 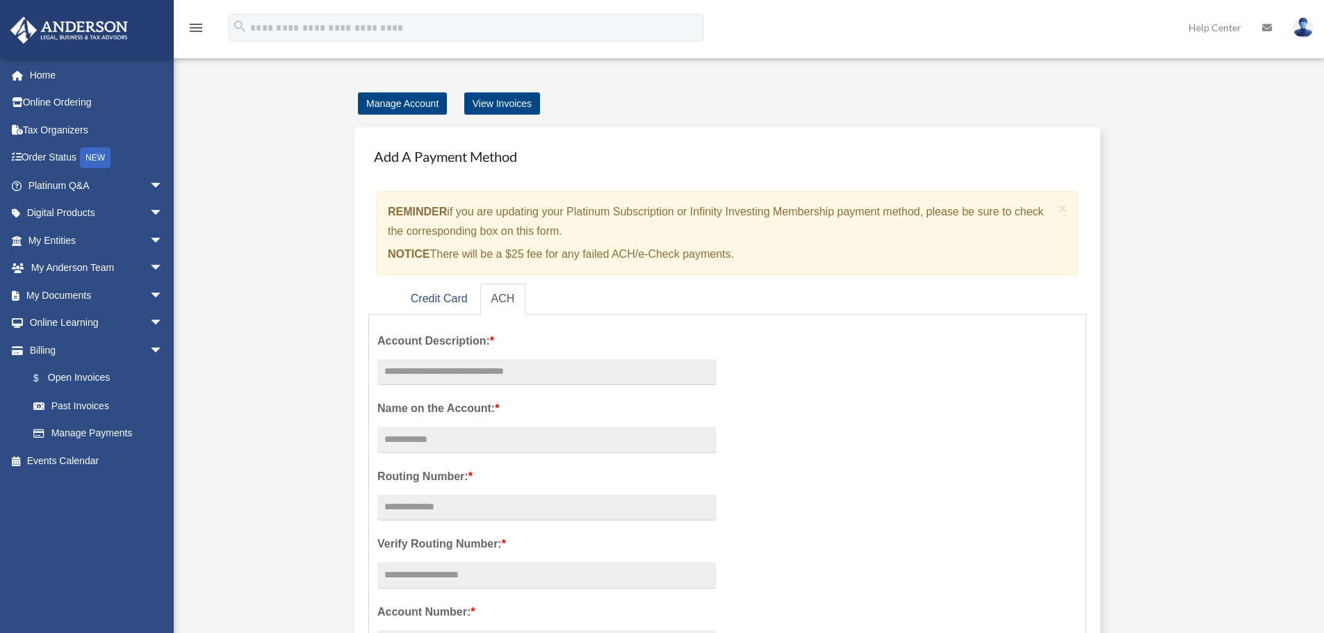 I want to click on a: My Entitiesarrow_drop_down, so click(x=97, y=241).